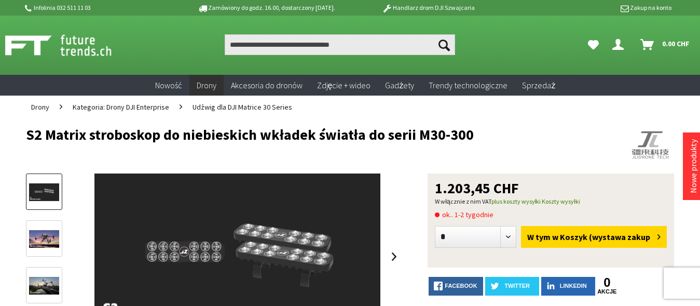  I want to click on a: Nowość, so click(169, 85).